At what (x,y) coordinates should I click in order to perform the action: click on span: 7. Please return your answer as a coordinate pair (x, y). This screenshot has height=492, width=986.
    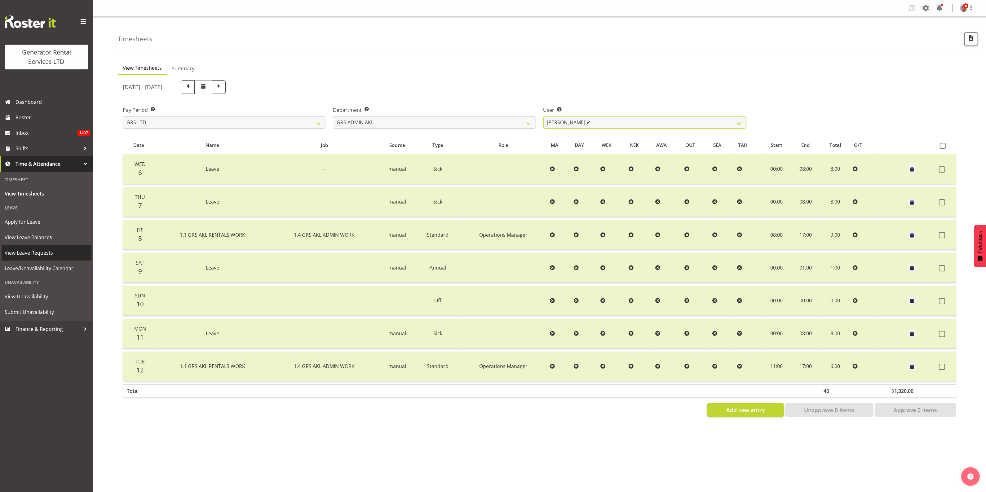
    Looking at the image, I should click on (140, 205).